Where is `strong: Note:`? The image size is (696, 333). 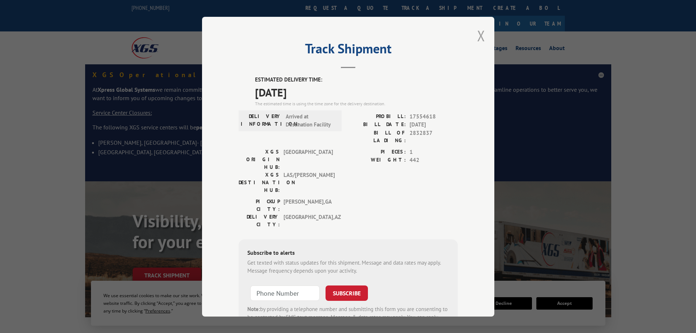
strong: Note: is located at coordinates (254, 308).